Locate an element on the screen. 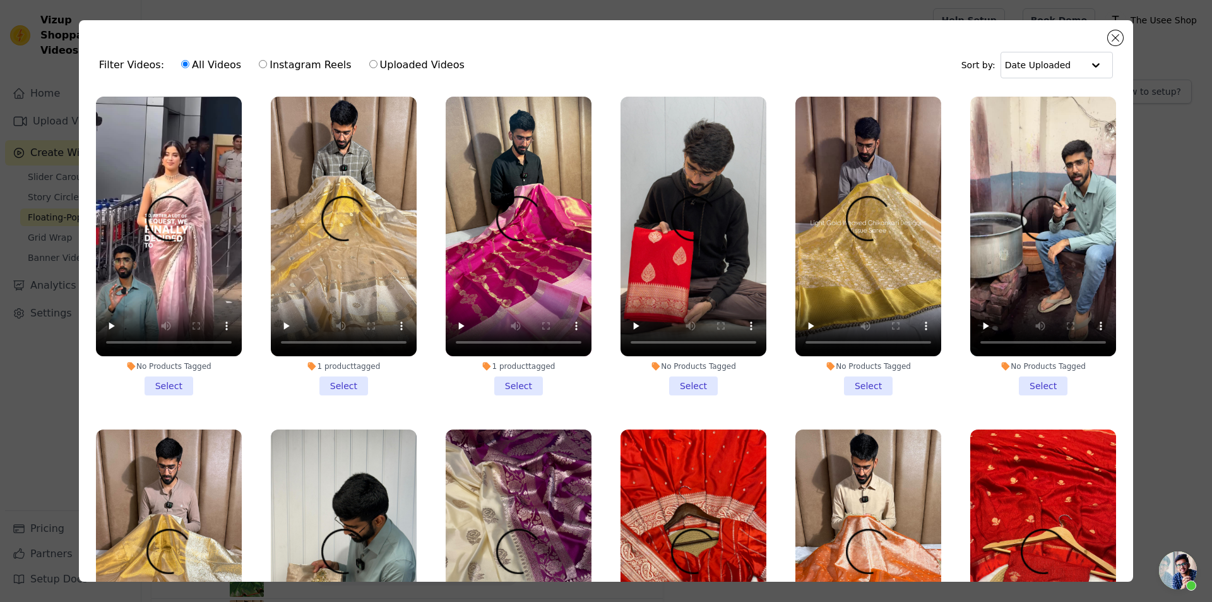  label: Instagram Reels is located at coordinates (305, 65).